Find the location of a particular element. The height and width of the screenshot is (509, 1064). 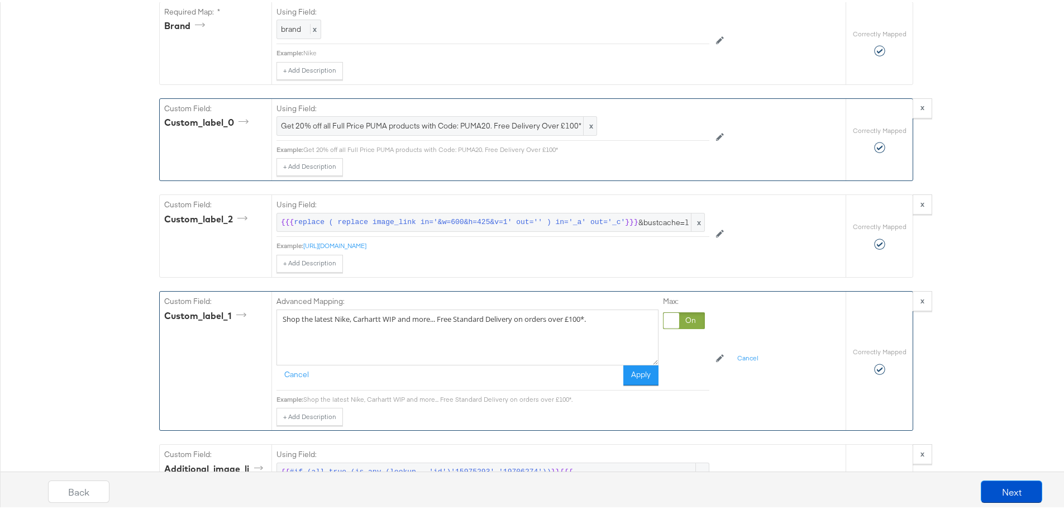

div: Nike is located at coordinates (506, 51).